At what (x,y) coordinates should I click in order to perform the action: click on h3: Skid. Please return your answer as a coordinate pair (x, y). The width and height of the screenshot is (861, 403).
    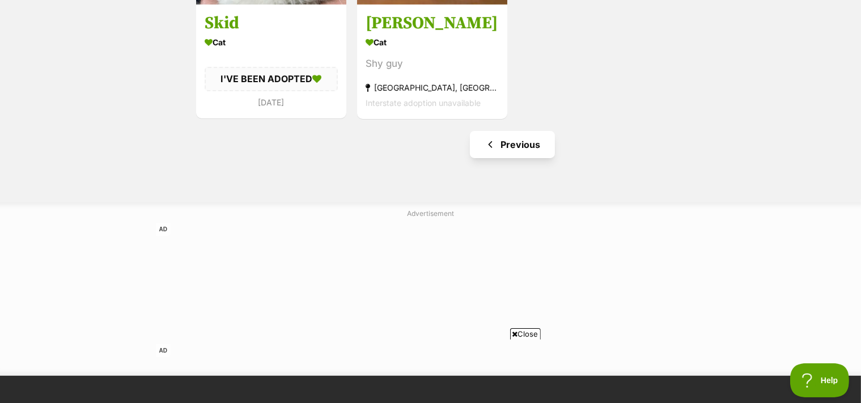
    Looking at the image, I should click on (271, 24).